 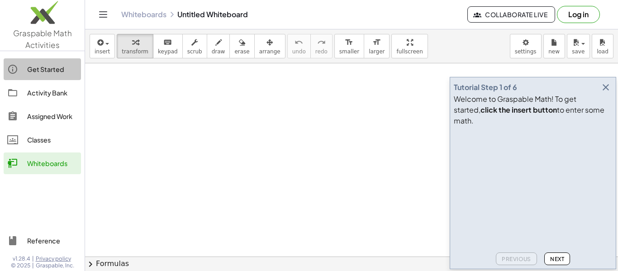 What do you see at coordinates (578, 14) in the screenshot?
I see `button: Log in` at bounding box center [578, 14].